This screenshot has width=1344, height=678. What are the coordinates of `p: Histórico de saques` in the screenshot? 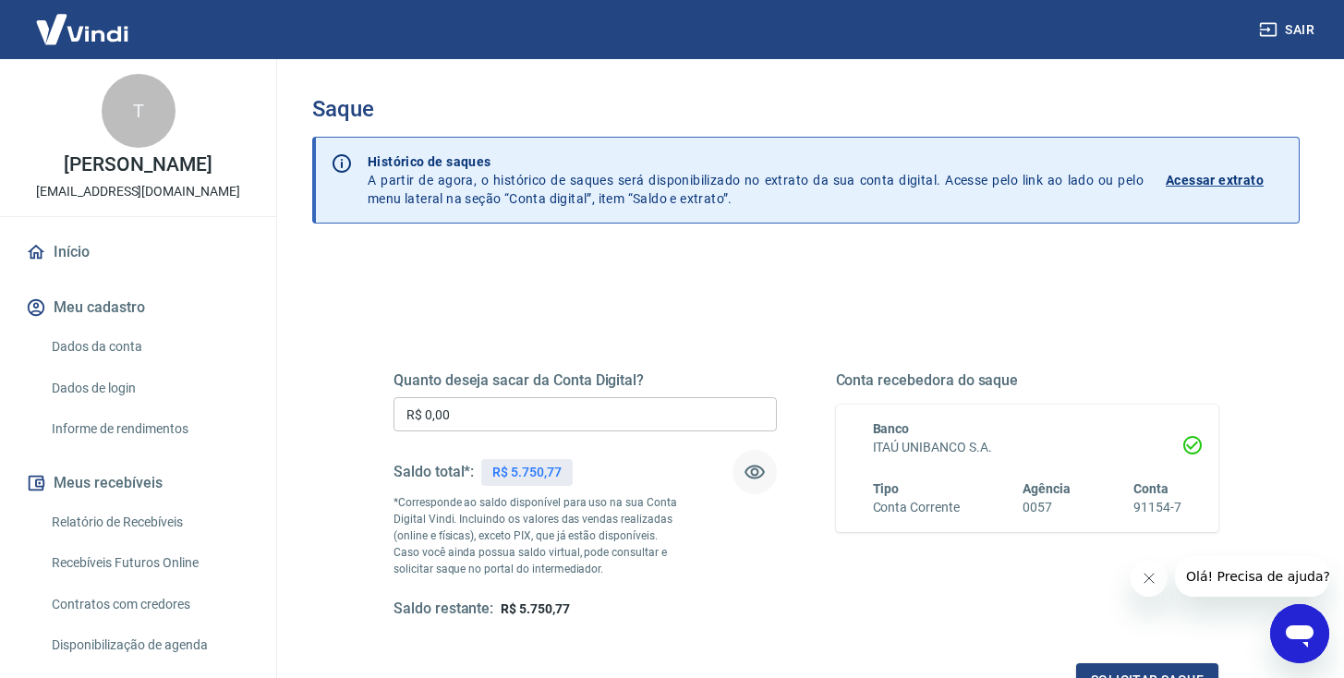 It's located at (756, 162).